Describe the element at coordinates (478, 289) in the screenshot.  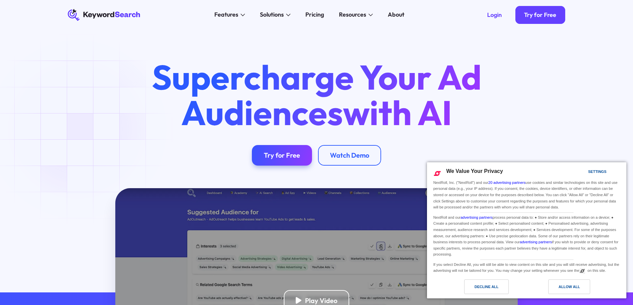
I see `a: Decline All` at that location.